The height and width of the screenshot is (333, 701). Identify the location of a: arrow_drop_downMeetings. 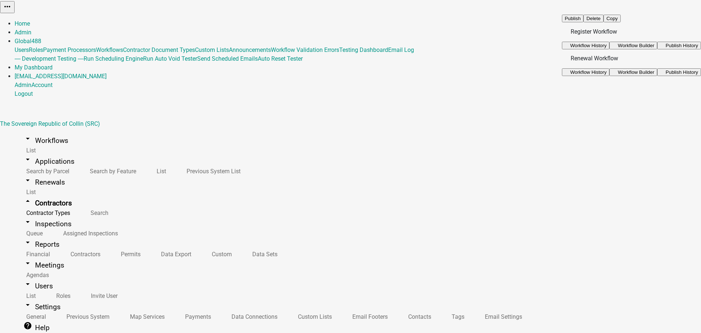
(44, 265).